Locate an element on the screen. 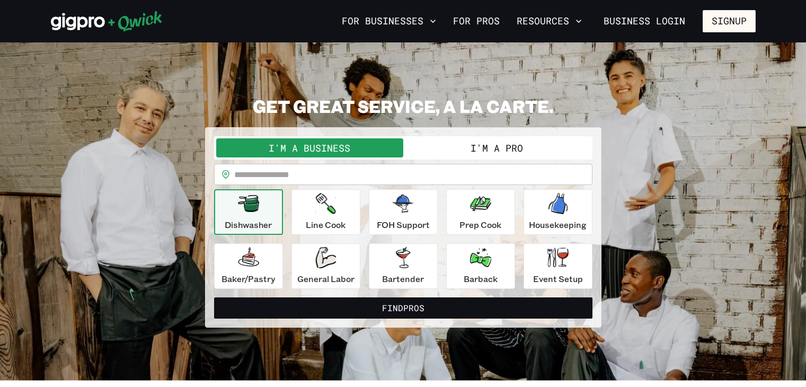 This screenshot has width=806, height=387. p: Prep Cook is located at coordinates (480, 225).